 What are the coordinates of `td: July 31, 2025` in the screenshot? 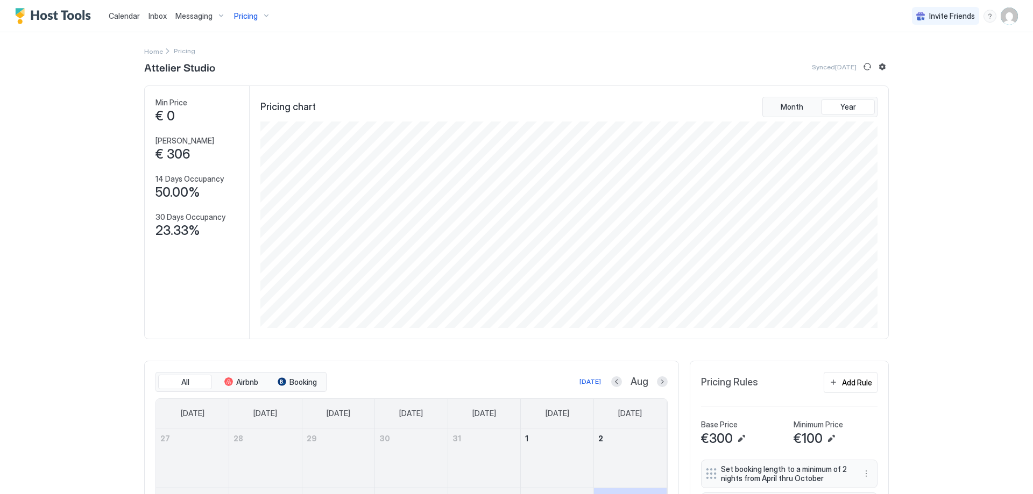 It's located at (484, 458).